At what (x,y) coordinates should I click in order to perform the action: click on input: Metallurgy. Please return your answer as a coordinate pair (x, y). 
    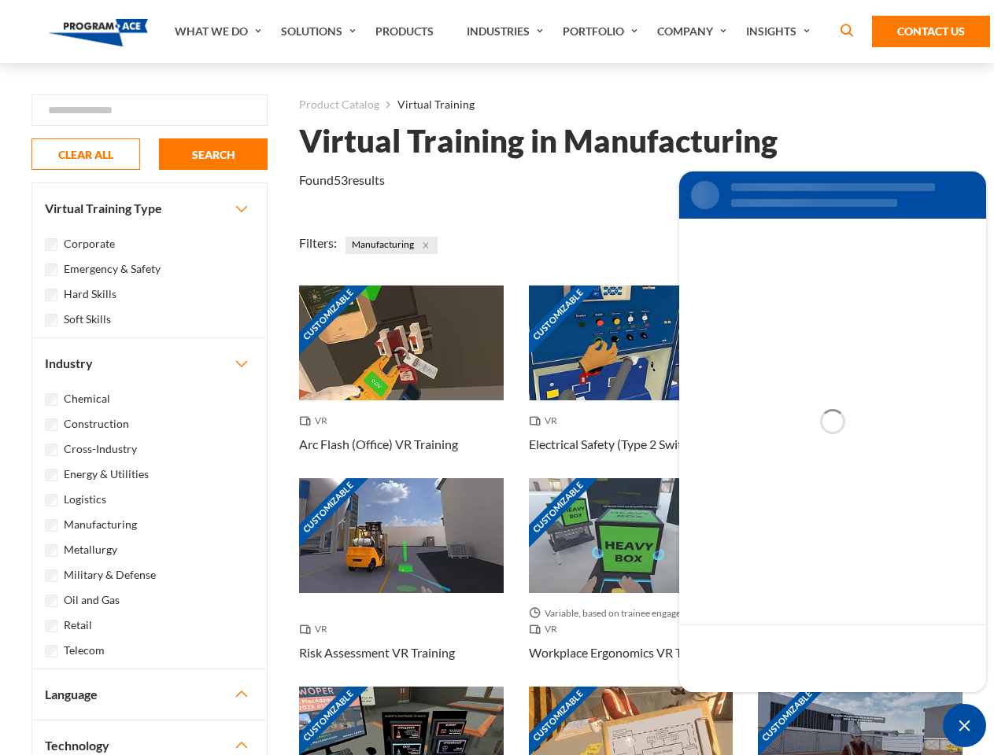
    Looking at the image, I should click on (51, 551).